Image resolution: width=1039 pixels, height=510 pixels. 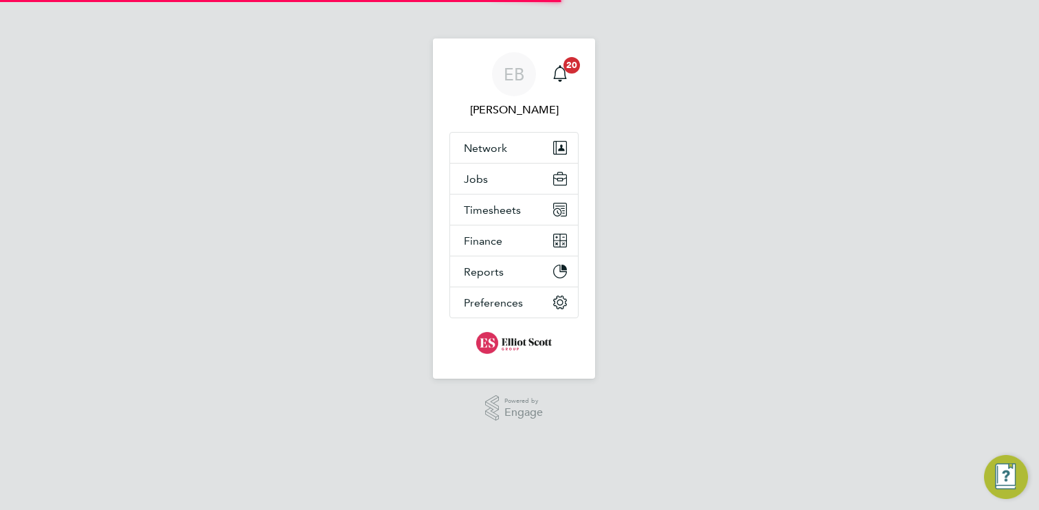 I want to click on button: Network, so click(x=514, y=148).